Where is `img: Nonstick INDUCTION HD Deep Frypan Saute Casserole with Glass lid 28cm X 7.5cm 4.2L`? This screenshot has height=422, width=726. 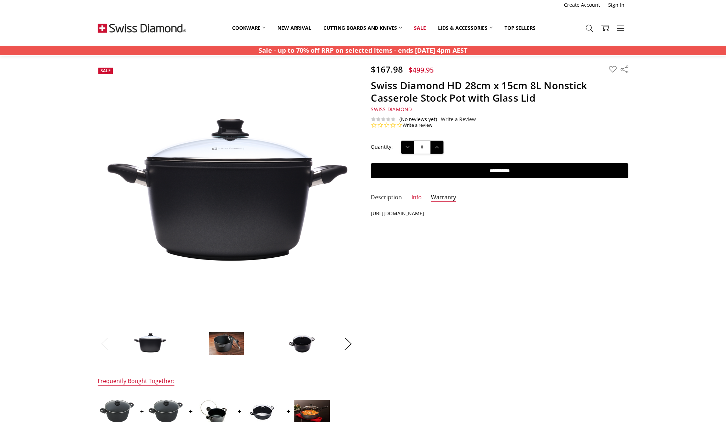 img: Nonstick INDUCTION HD Deep Frypan Saute Casserole with Glass lid 28cm X 7.5cm 4.2L is located at coordinates (312, 411).